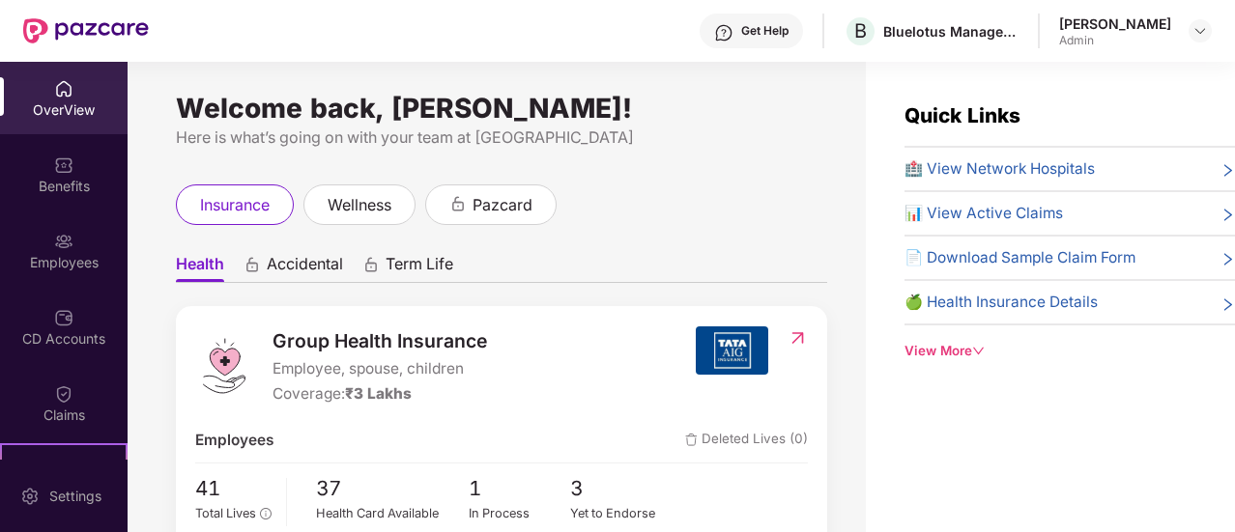  I want to click on img: RedirectIcon, so click(797, 338).